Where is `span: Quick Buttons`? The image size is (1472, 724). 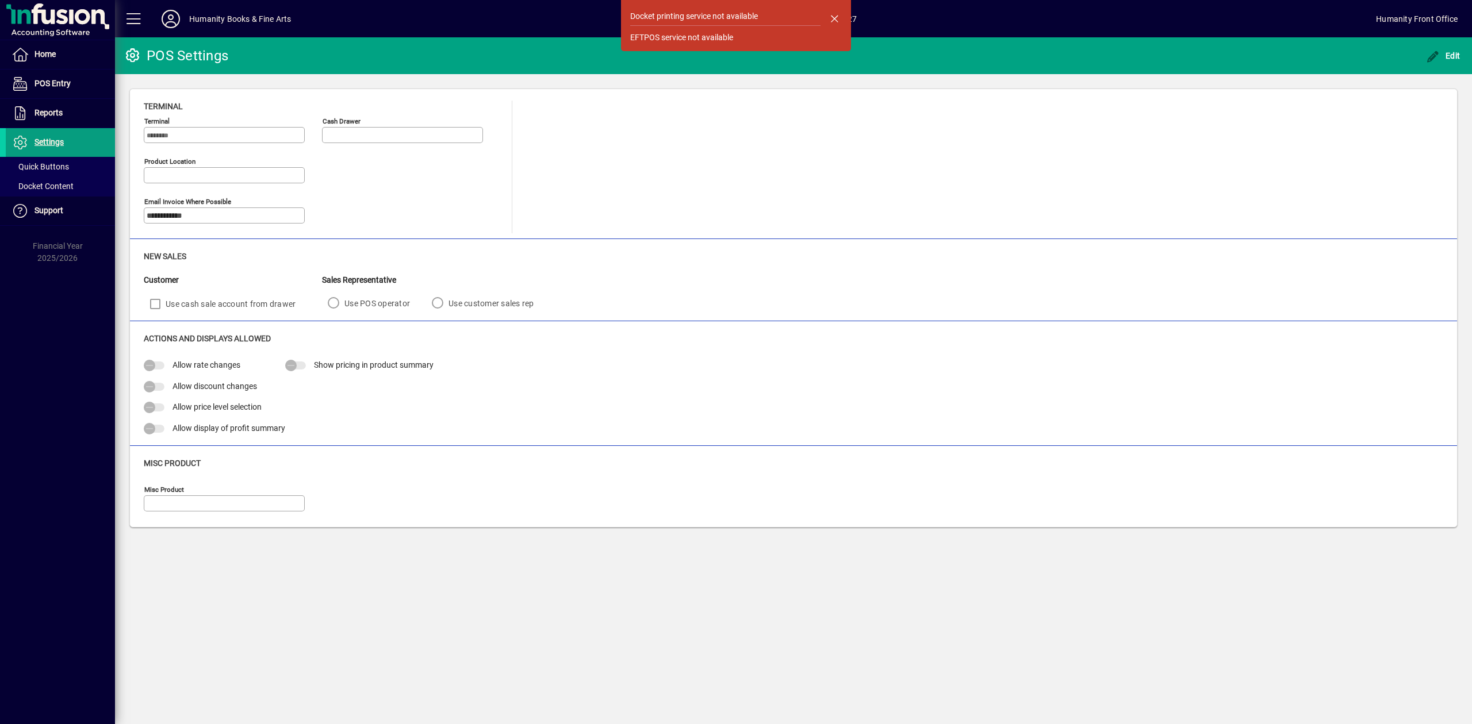
span: Quick Buttons is located at coordinates (40, 167).